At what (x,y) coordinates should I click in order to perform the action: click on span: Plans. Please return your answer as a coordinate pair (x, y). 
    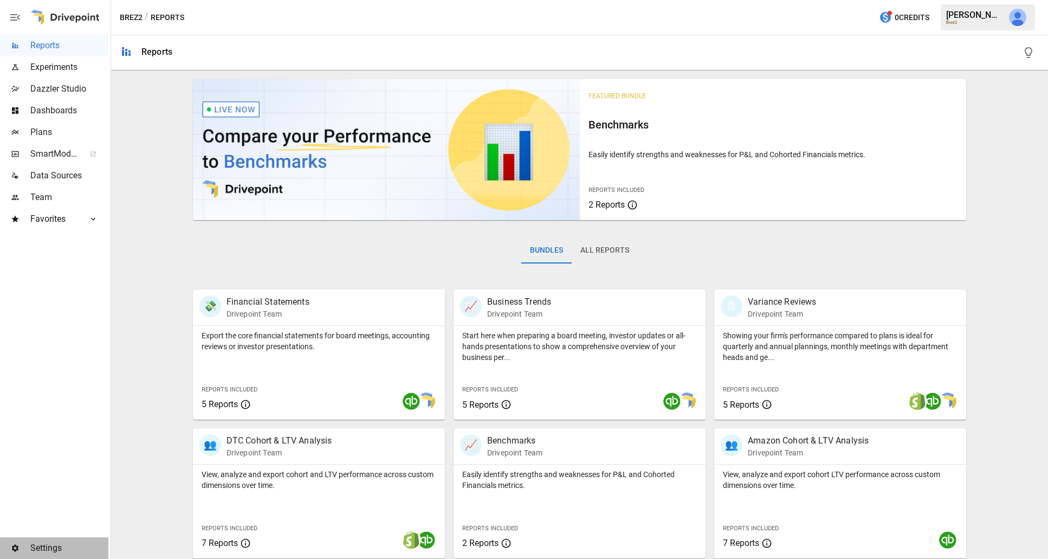
    Looking at the image, I should click on (69, 132).